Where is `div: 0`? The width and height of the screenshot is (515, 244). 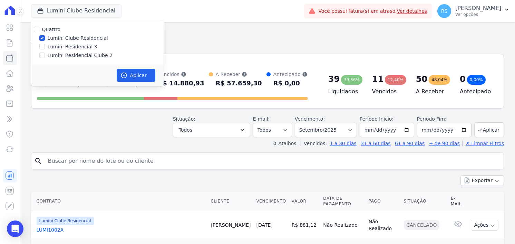 div: 0 is located at coordinates (463, 79).